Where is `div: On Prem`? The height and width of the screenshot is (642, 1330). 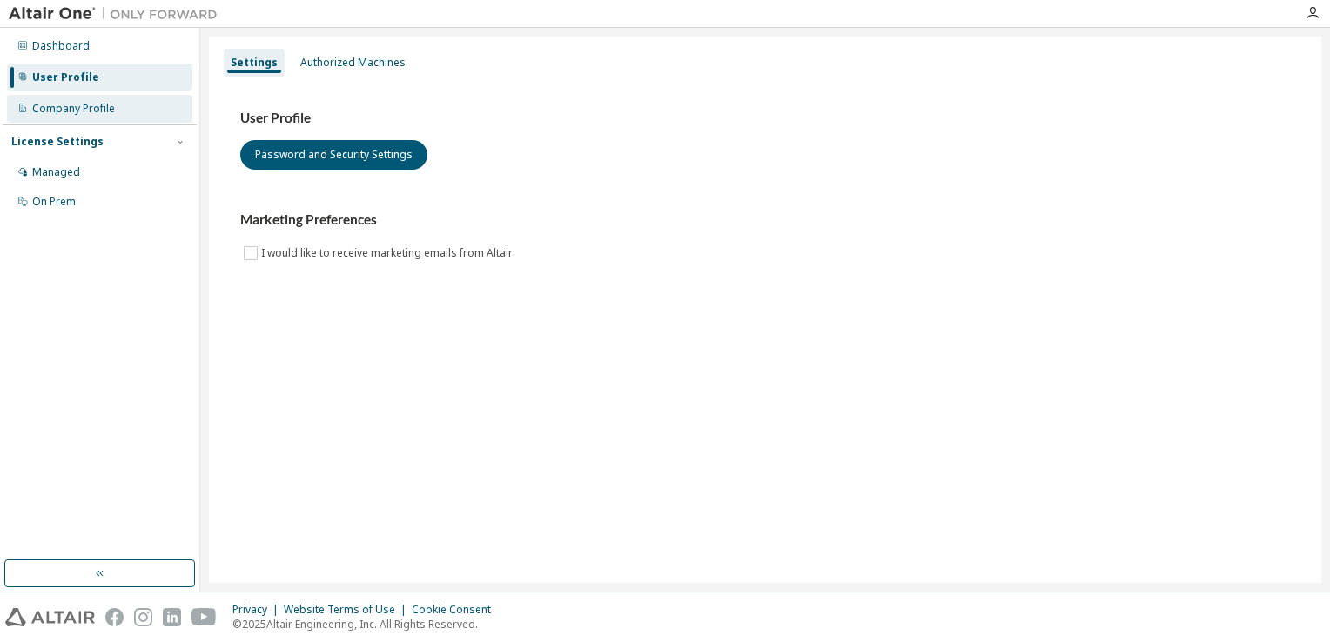 div: On Prem is located at coordinates (54, 202).